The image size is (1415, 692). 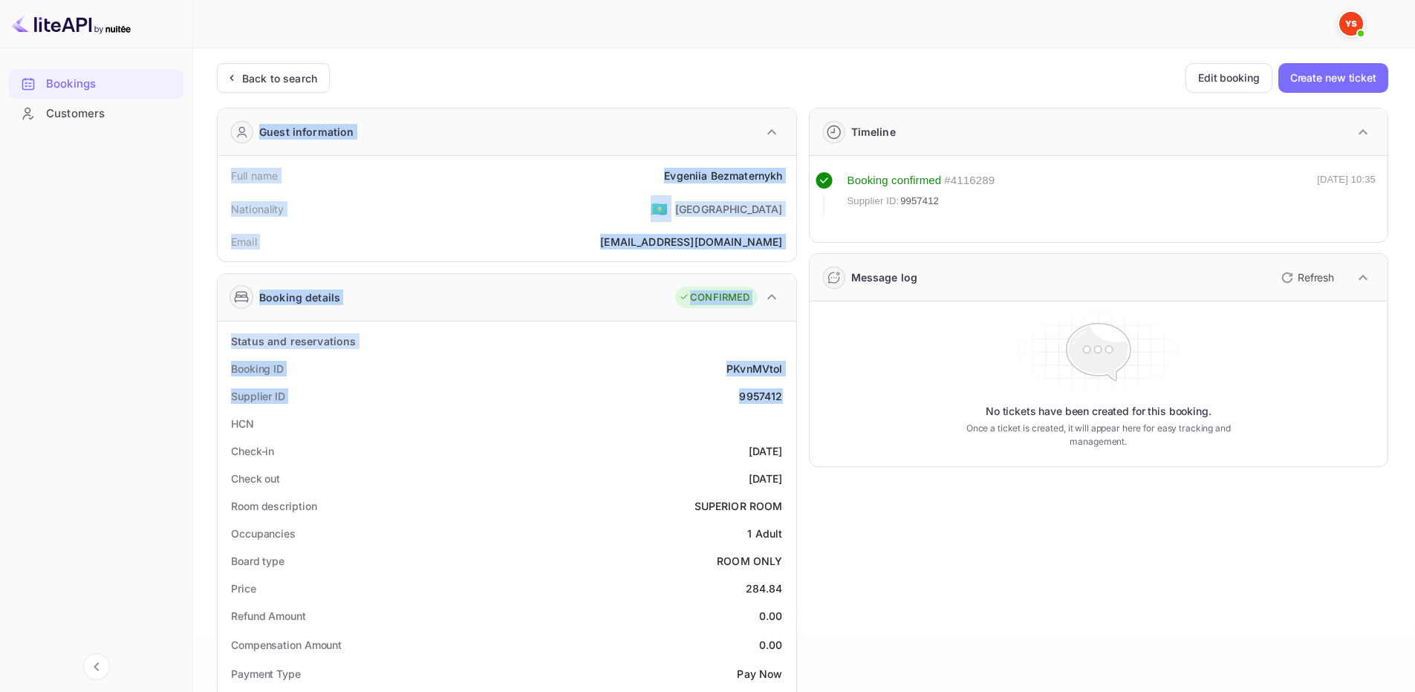 What do you see at coordinates (1351, 24) in the screenshot?
I see `img: Yandex Support` at bounding box center [1351, 24].